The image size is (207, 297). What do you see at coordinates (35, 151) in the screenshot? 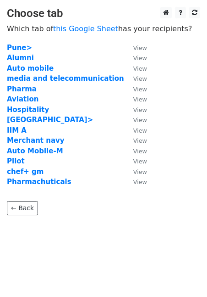
I see `strong: Auto Mobile-M` at bounding box center [35, 151].